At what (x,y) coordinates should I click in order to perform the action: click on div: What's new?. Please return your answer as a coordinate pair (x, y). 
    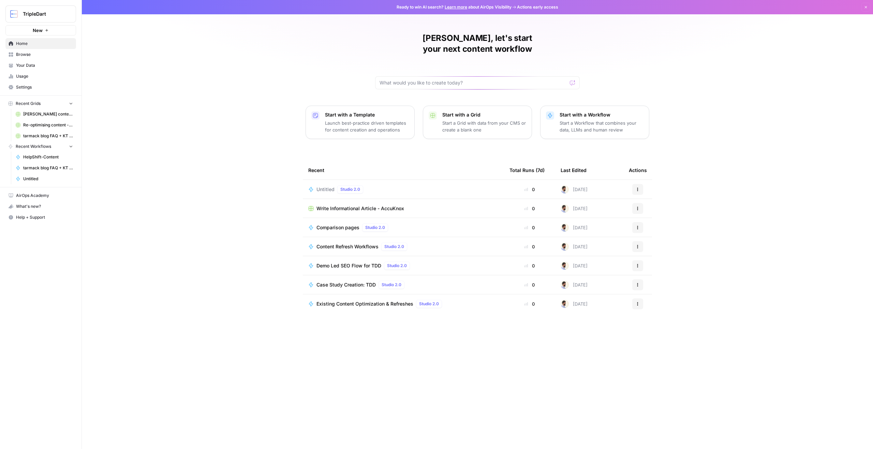
    Looking at the image, I should click on (41, 207).